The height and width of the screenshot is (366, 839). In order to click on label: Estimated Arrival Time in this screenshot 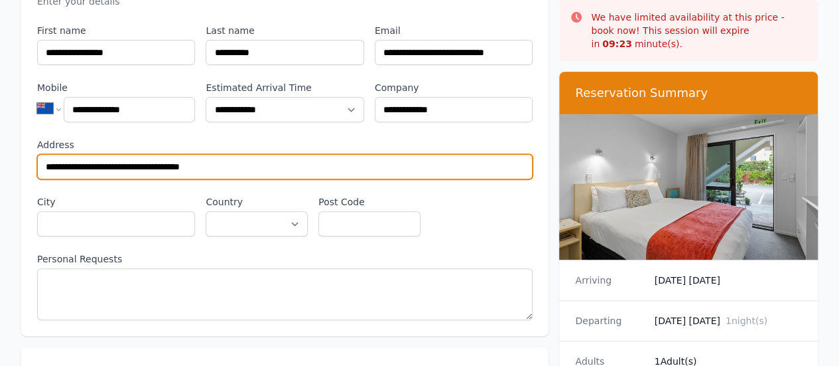, I will do `click(285, 88)`.